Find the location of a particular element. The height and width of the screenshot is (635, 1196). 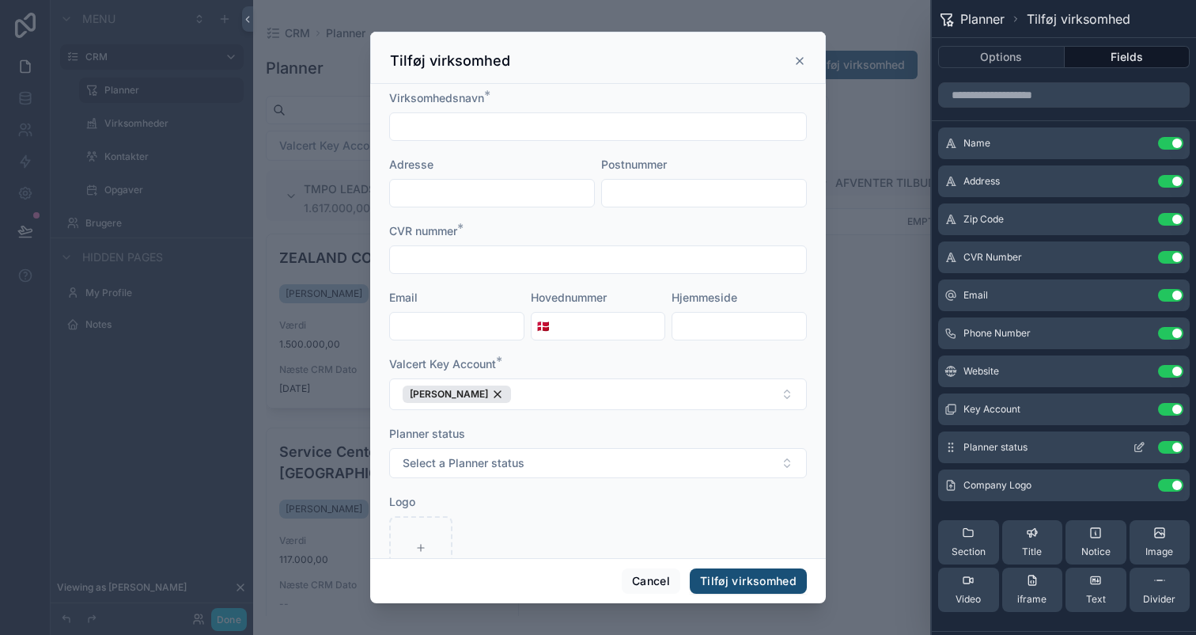

button: Text is located at coordinates (1096, 589).